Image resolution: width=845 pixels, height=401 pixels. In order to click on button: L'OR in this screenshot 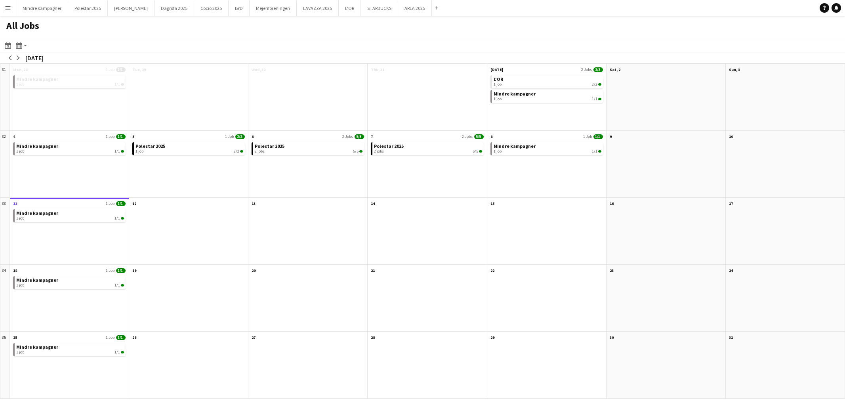, I will do `click(350, 8)`.